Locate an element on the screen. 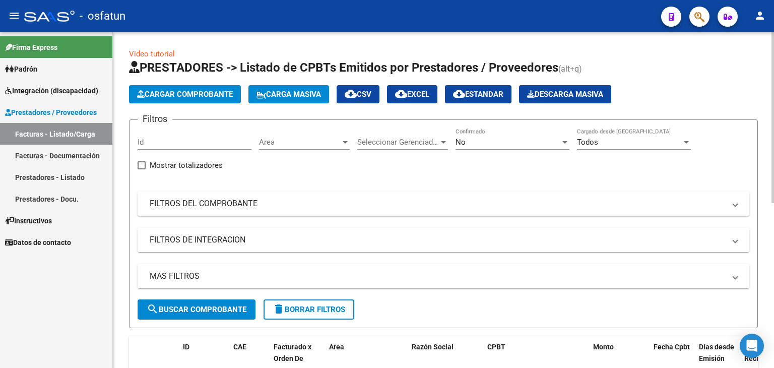  span: - osfatun is located at coordinates (102, 16).